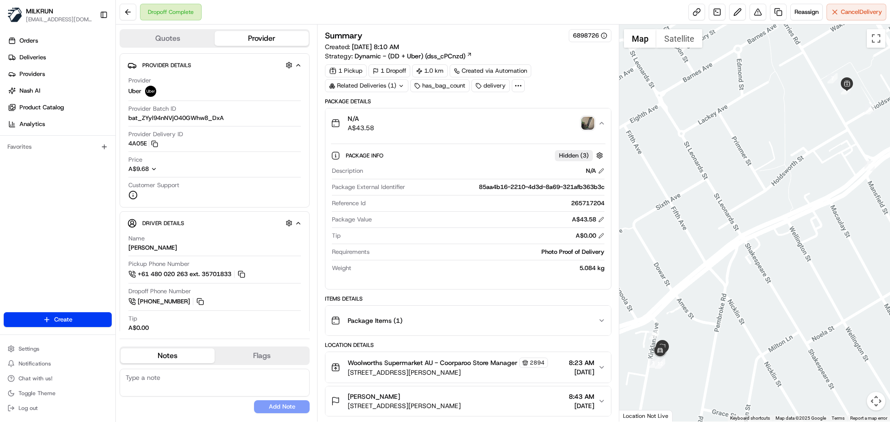 The width and height of the screenshot is (890, 422). What do you see at coordinates (467, 123) in the screenshot?
I see `button: N/AA$43.58photo_proof_of_delivery image` at bounding box center [467, 123].